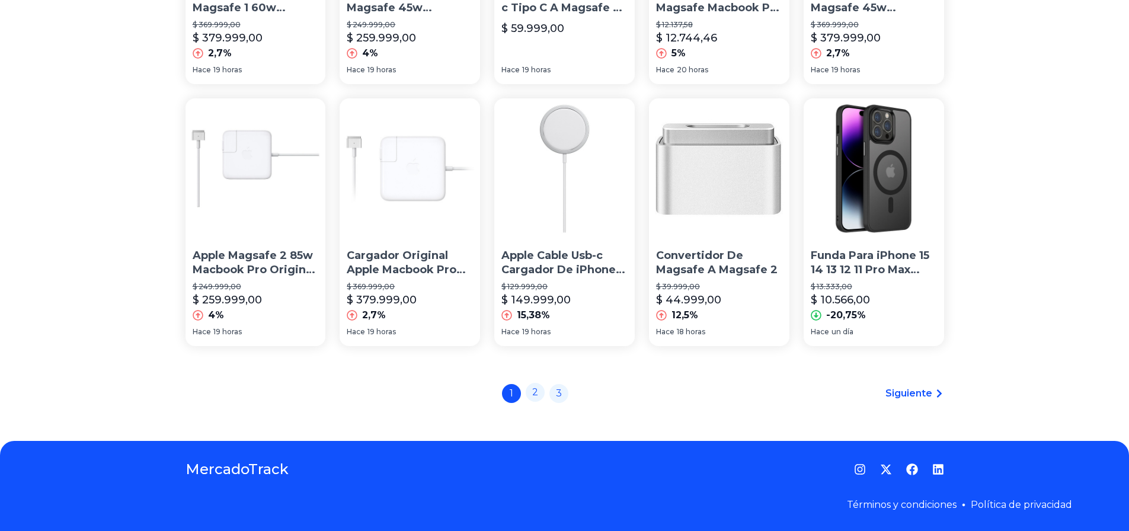 This screenshot has height=531, width=1129. Describe the element at coordinates (691, 332) in the screenshot. I see `span: 18 horas` at that location.